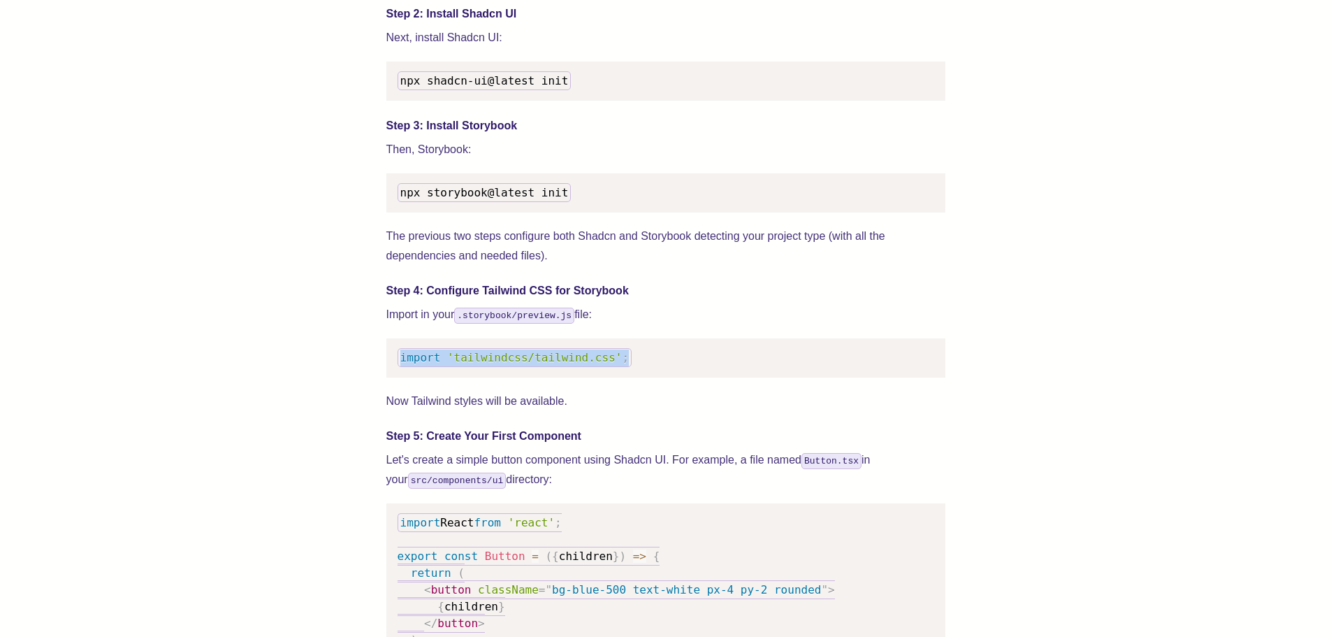 The image size is (1331, 637). Describe the element at coordinates (535, 357) in the screenshot. I see `span: 'tailwindcss/tailwind.css'` at that location.